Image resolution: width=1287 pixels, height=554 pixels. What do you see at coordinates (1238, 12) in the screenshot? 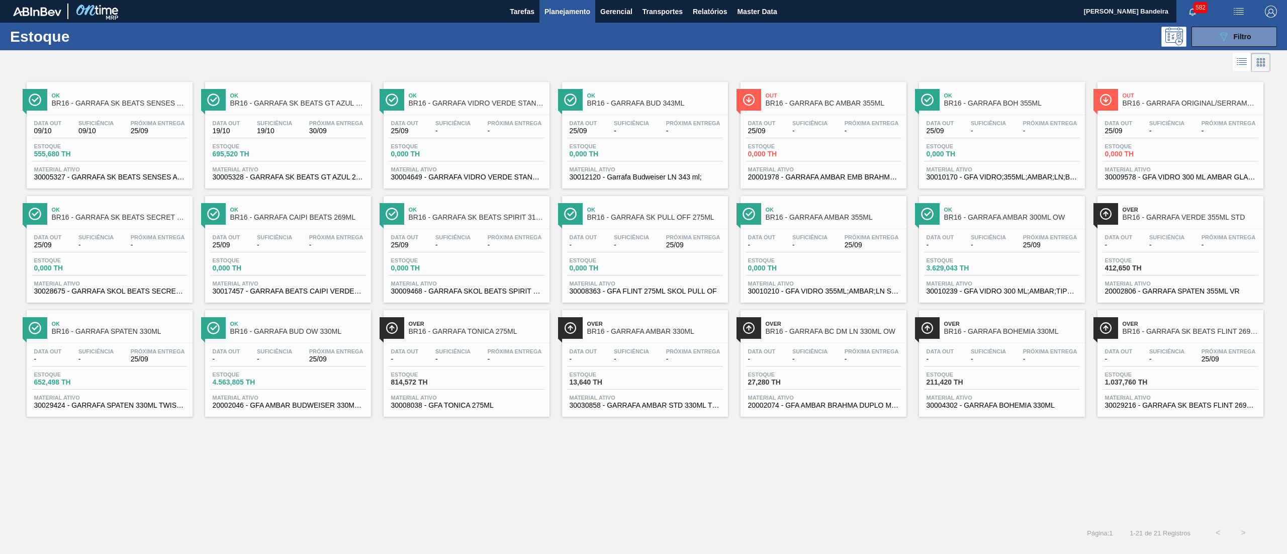
I see `img: userActions` at bounding box center [1238, 12].